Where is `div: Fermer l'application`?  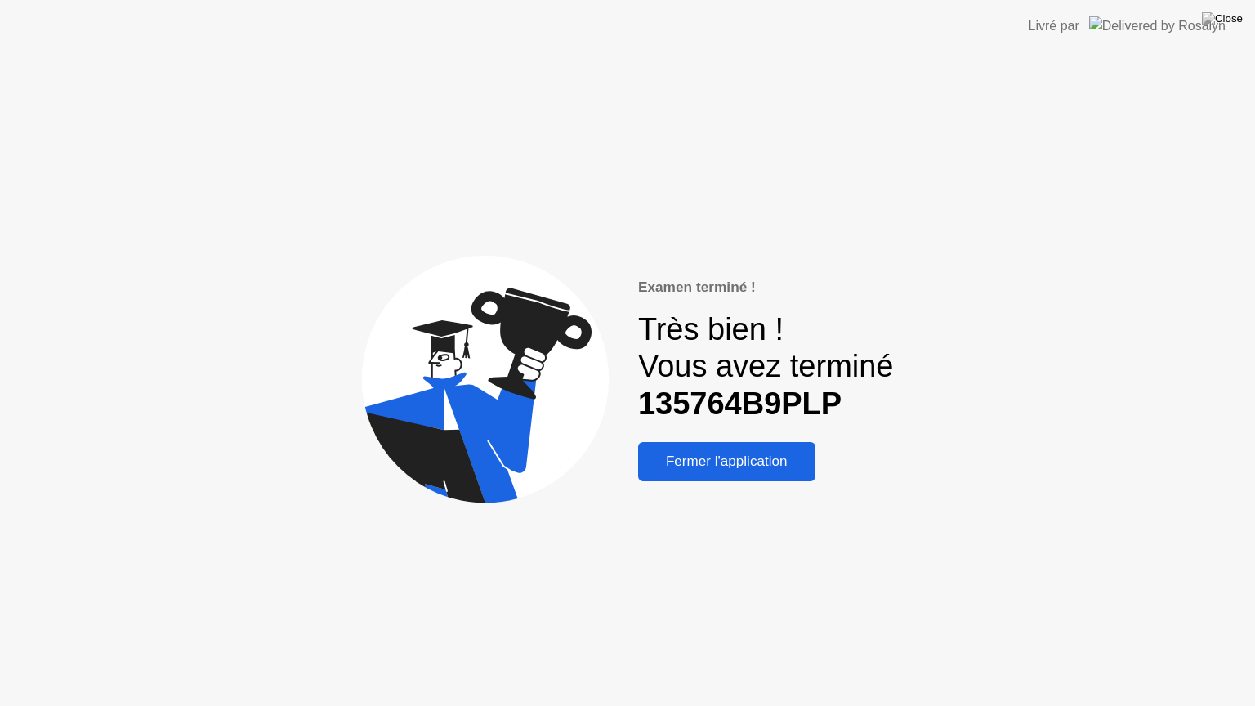
div: Fermer l'application is located at coordinates (726, 461).